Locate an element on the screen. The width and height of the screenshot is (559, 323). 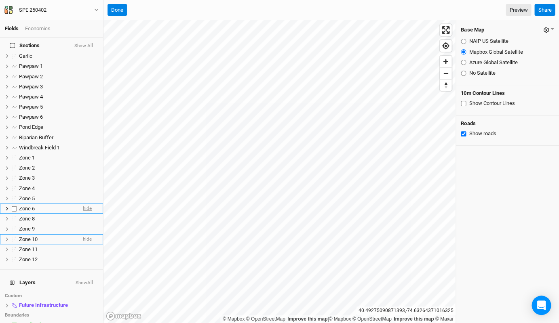
div: Pawpaw 6 is located at coordinates (59, 117).